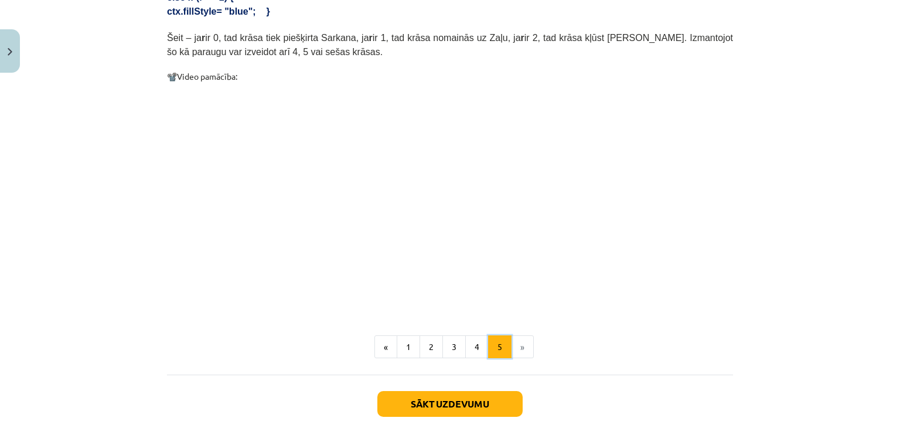 The width and height of the screenshot is (900, 428). Describe the element at coordinates (454, 347) in the screenshot. I see `button: 3` at that location.